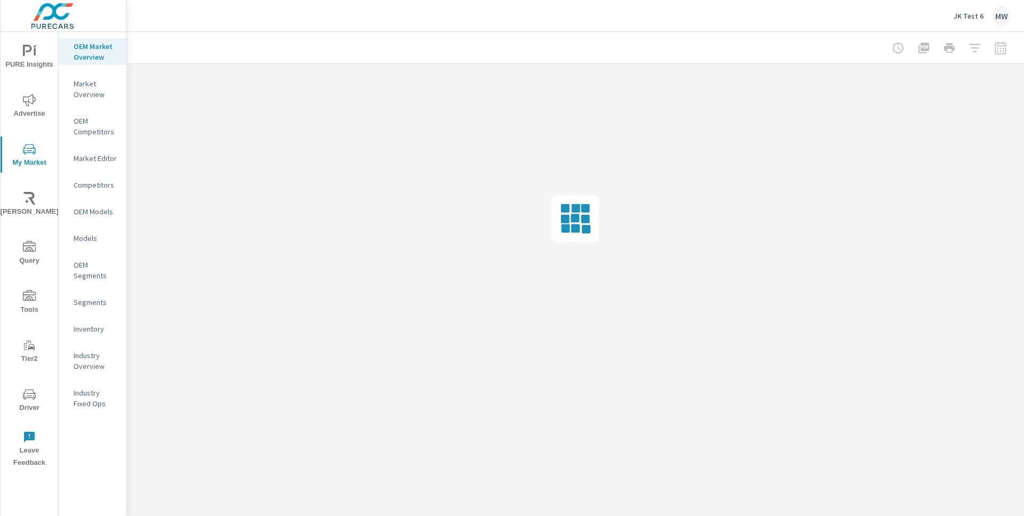 This screenshot has width=1024, height=516. Describe the element at coordinates (95, 158) in the screenshot. I see `p: Market Editor` at that location.